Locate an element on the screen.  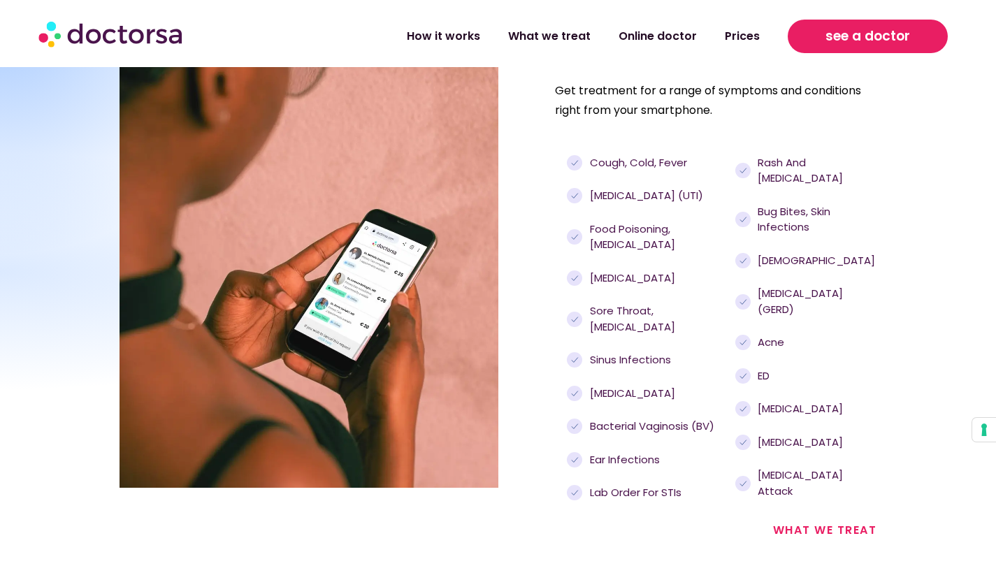
a: Bug bites, skin infections is located at coordinates (804, 219).